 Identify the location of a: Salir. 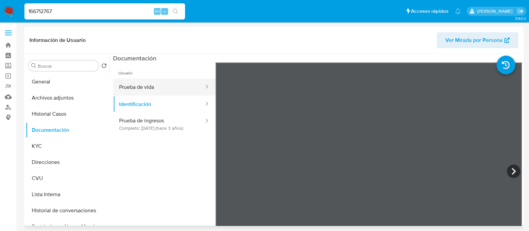
(520, 11).